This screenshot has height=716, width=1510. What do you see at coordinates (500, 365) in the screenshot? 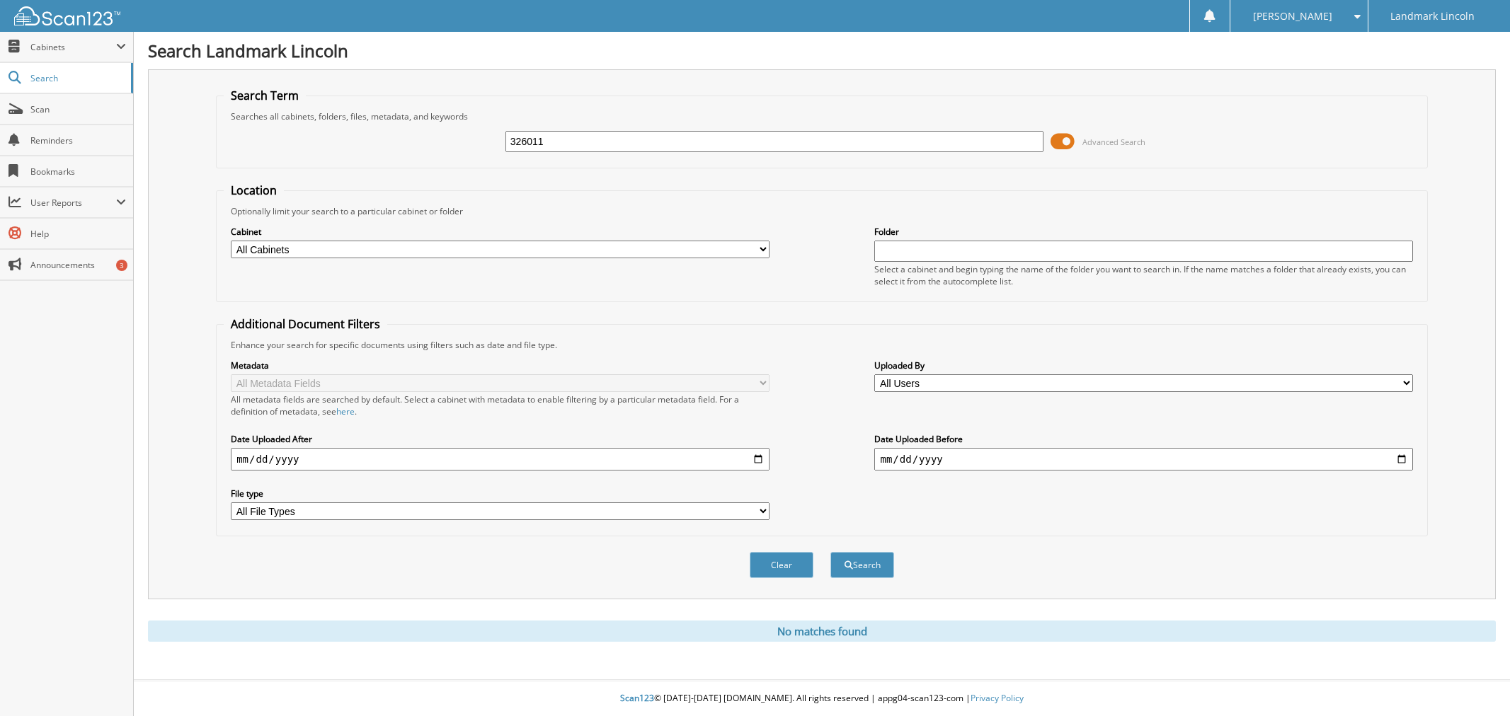
I see `label: Metadata` at bounding box center [500, 365].